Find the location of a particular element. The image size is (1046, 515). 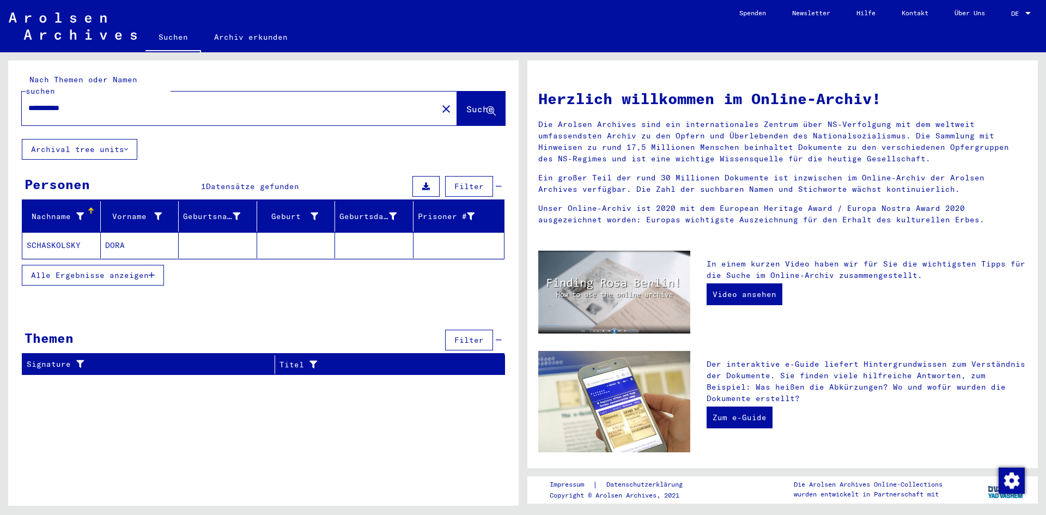

p: Ein großer Teil der rund 30 Millionen Dokumente ist inzwischen im Online-Archiv der Arolsen Archi... is located at coordinates (782, 184).